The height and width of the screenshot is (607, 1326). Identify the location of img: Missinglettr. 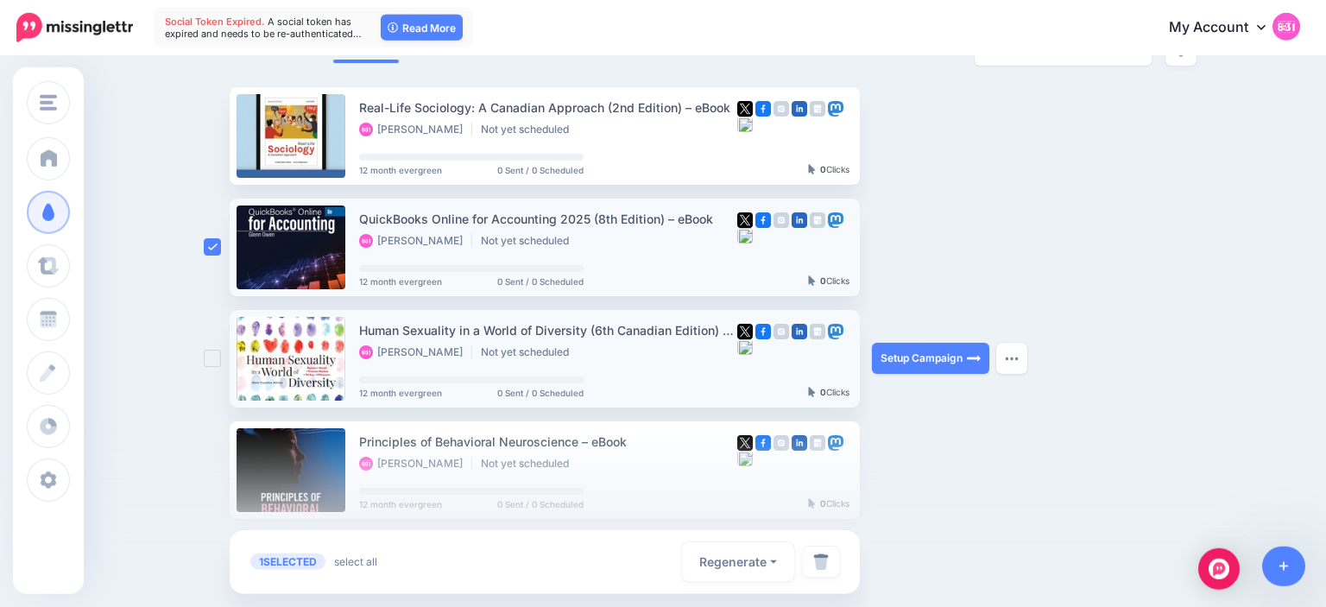
(74, 28).